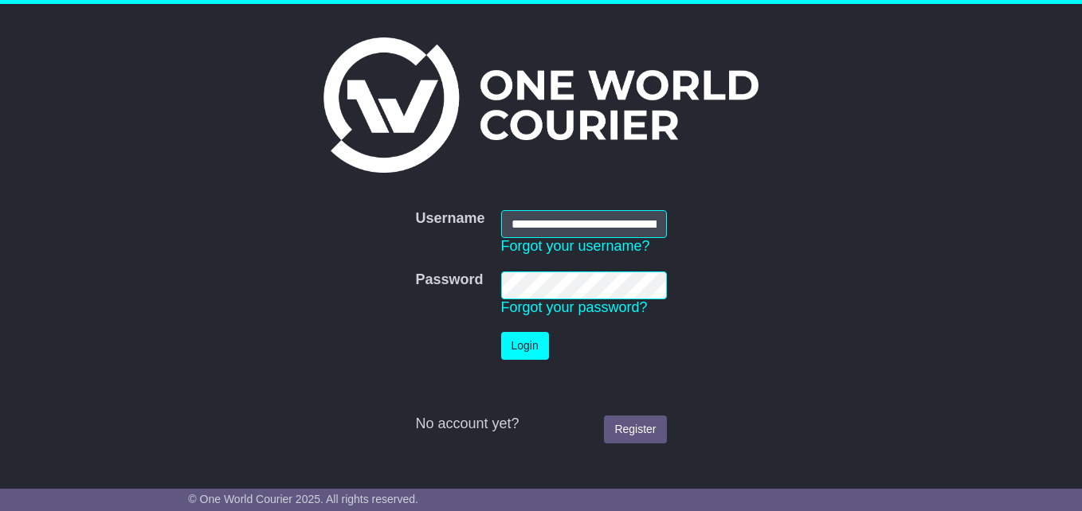 The width and height of the screenshot is (1082, 511). Describe the element at coordinates (448, 280) in the screenshot. I see `label: Password` at that location.